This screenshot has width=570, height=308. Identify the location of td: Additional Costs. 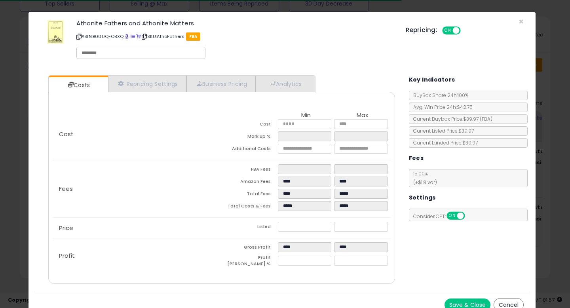
(250, 150).